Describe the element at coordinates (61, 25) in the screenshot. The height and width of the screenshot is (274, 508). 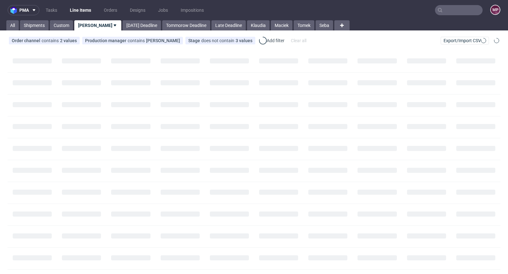
I see `a: Custom` at that location.